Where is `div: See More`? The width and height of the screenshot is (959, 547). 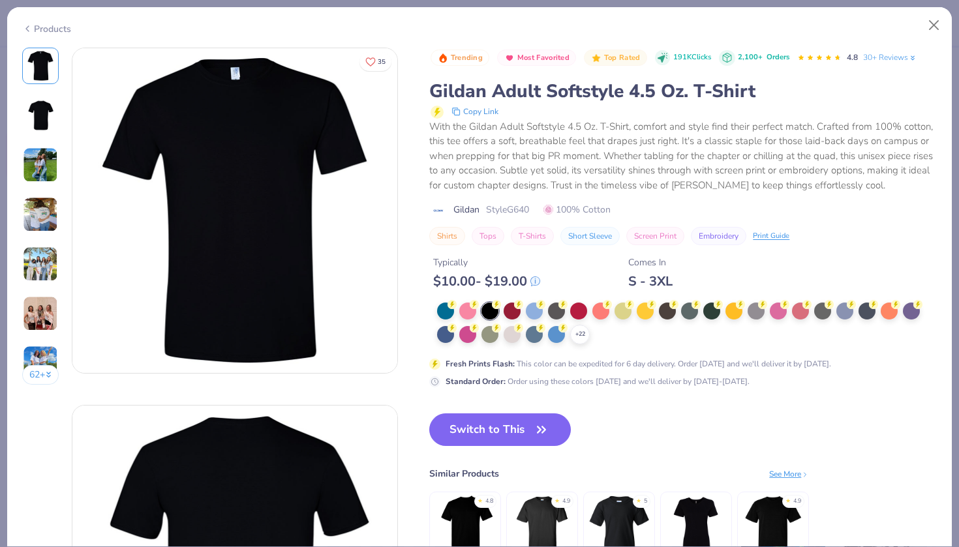 div: See More is located at coordinates (789, 474).